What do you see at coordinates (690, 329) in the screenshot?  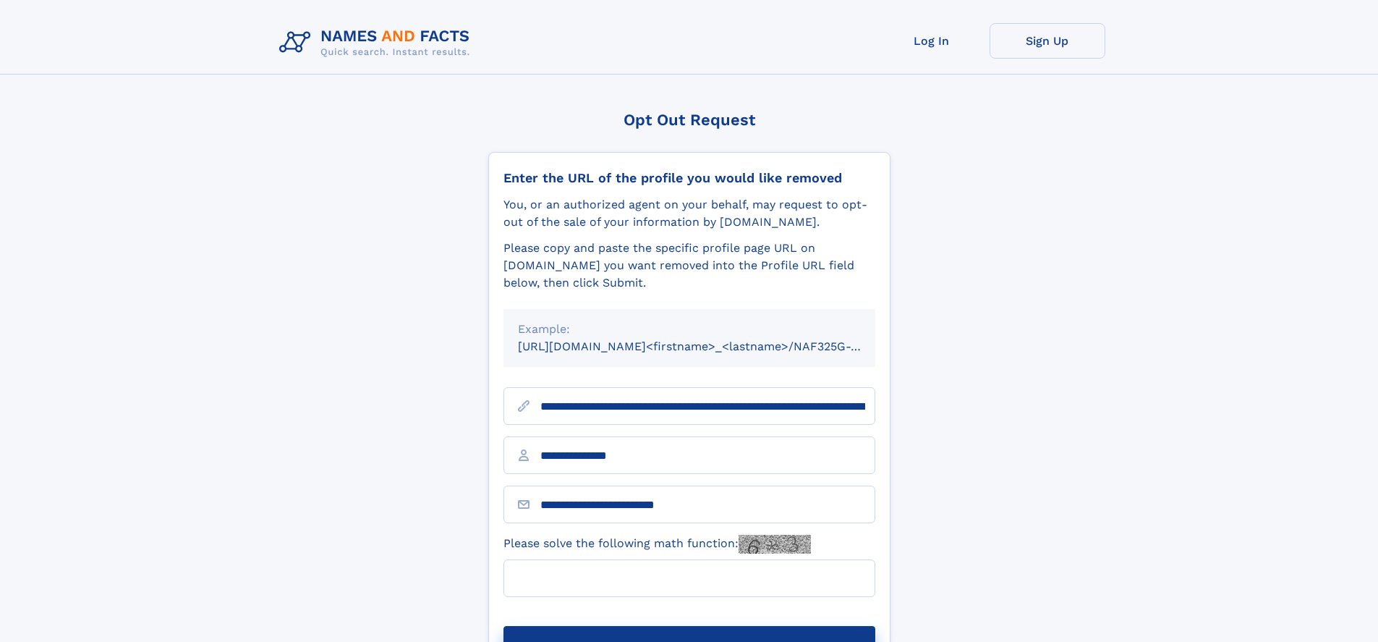 I see `div: Example:` at bounding box center [690, 329].